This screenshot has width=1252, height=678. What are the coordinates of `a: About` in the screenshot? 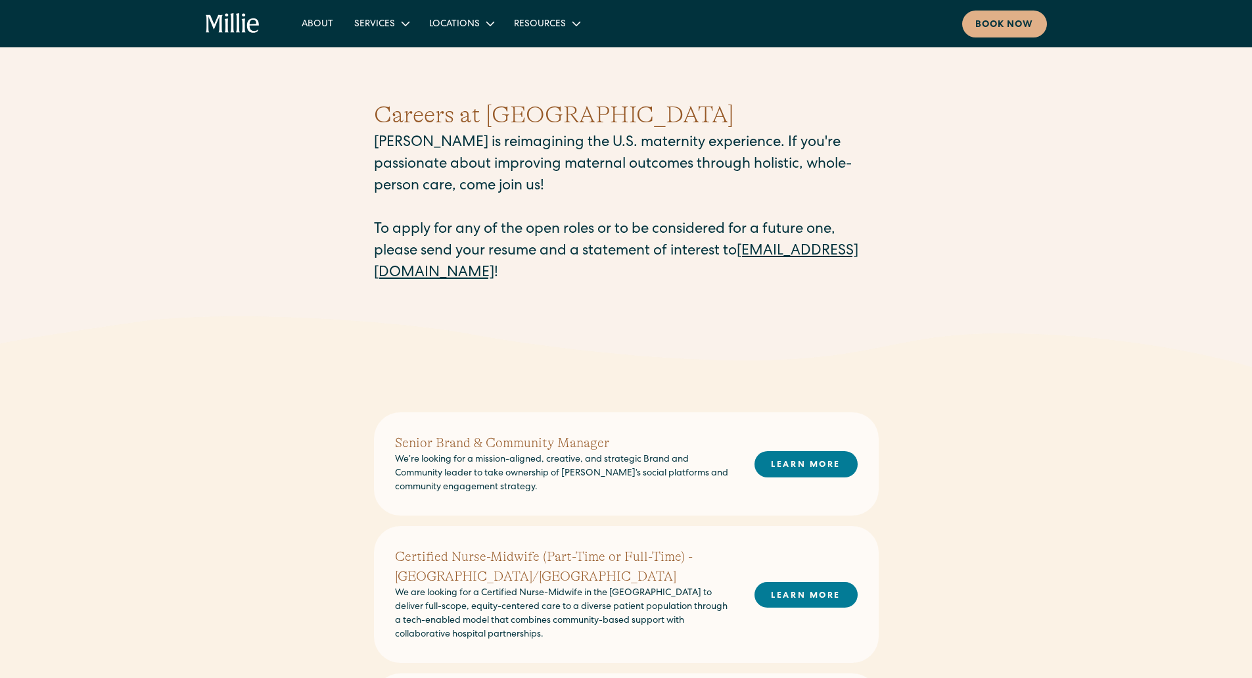 It's located at (317, 23).